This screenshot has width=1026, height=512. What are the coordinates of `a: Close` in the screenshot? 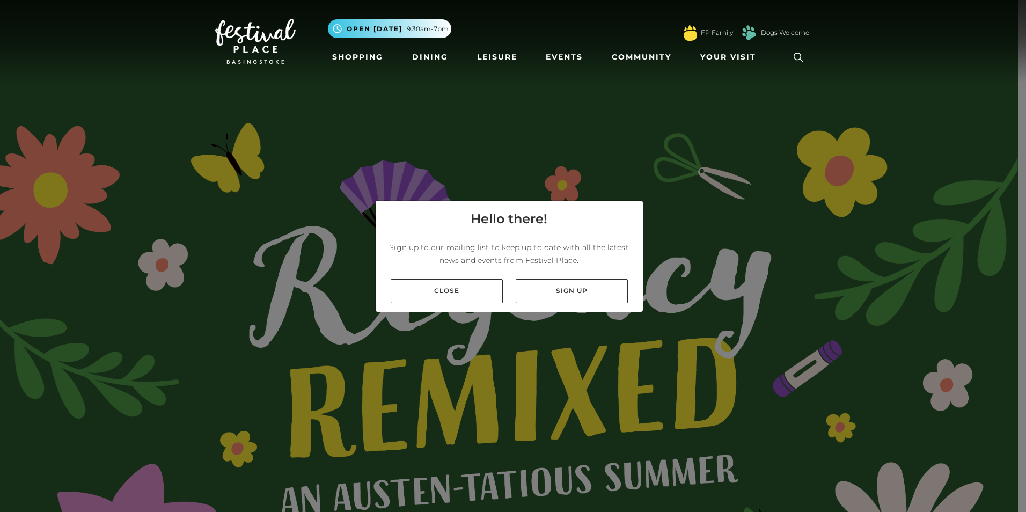 It's located at (447, 291).